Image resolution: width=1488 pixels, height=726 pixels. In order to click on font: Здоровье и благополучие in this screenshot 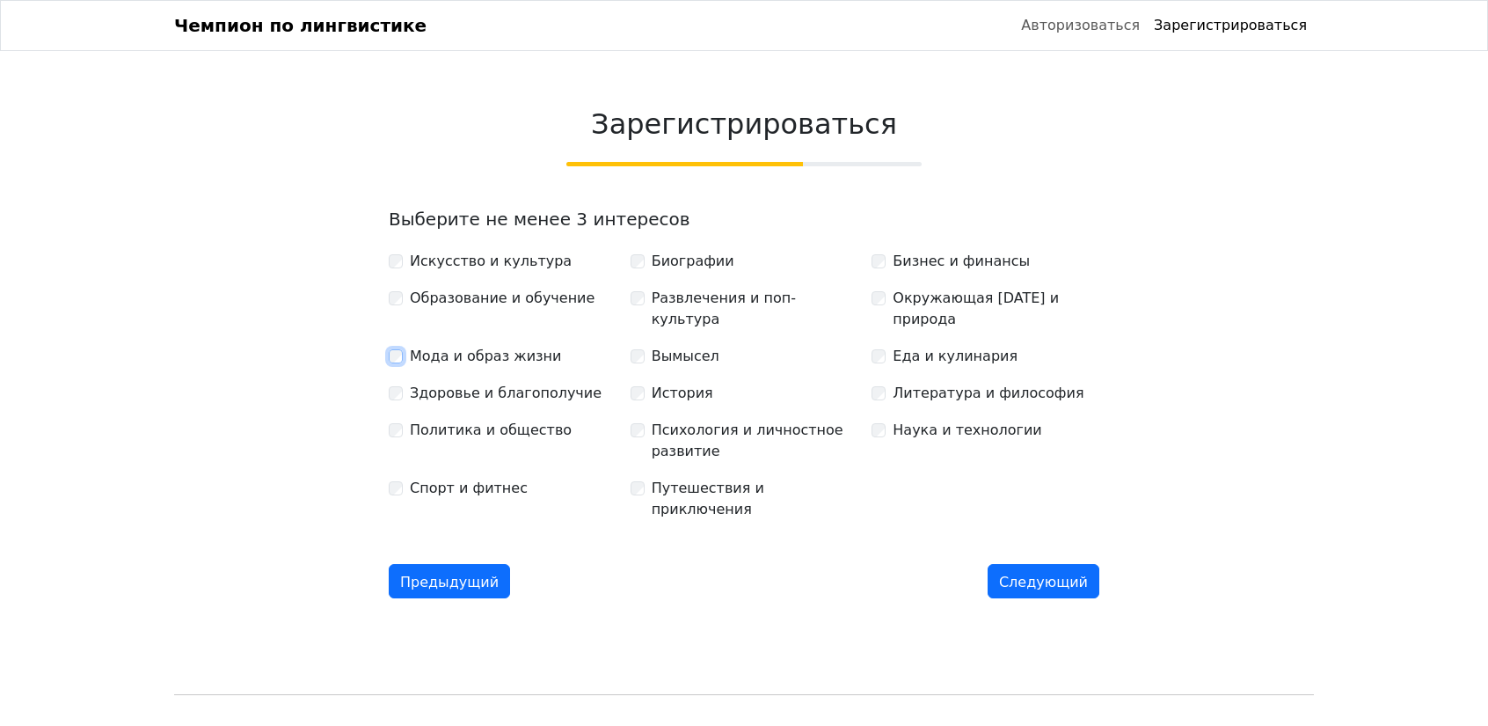, I will do `click(506, 392)`.